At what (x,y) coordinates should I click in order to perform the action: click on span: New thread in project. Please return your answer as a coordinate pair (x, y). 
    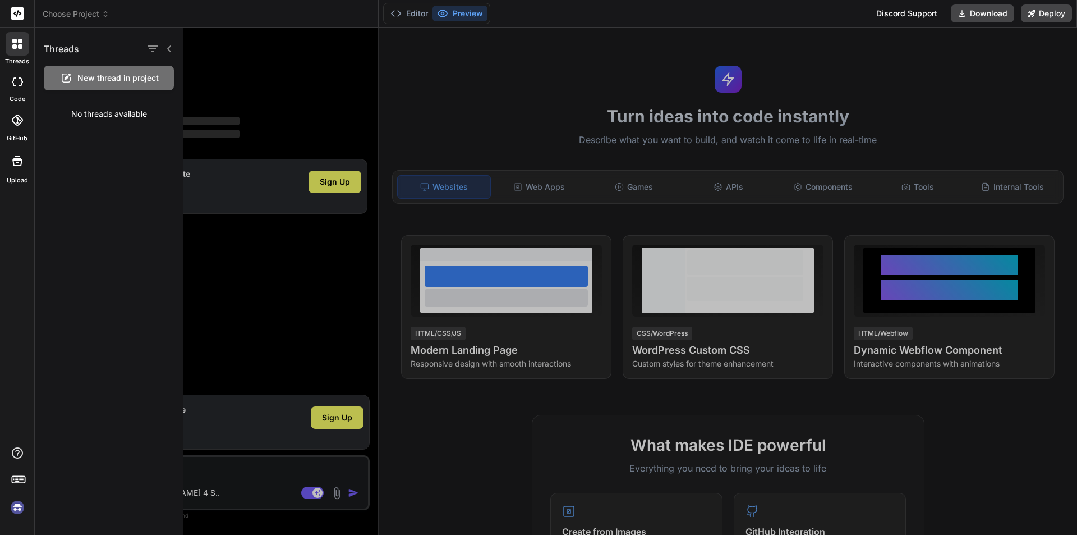
    Looking at the image, I should click on (118, 78).